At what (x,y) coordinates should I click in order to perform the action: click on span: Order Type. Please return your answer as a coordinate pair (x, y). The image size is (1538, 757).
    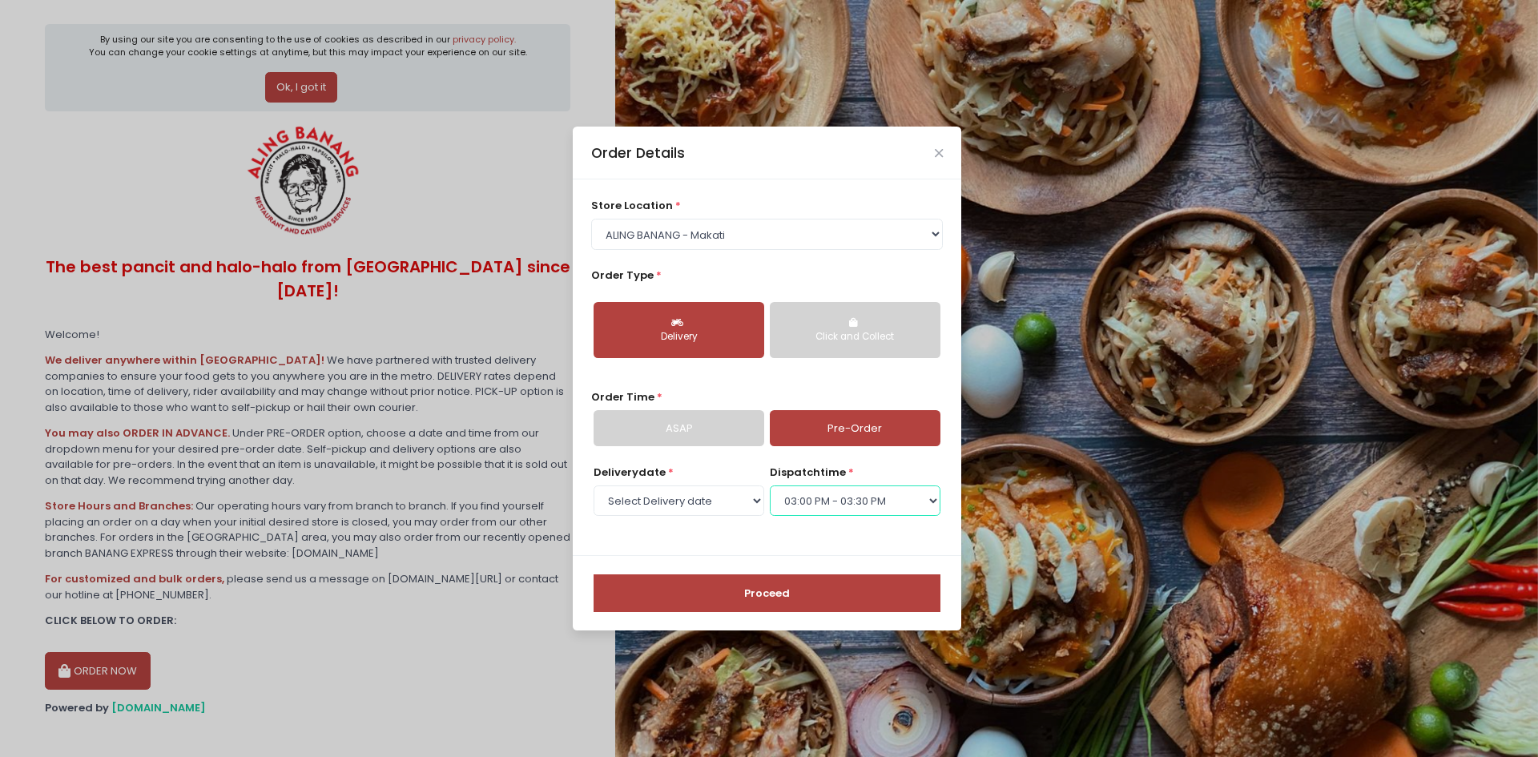
    Looking at the image, I should click on (622, 275).